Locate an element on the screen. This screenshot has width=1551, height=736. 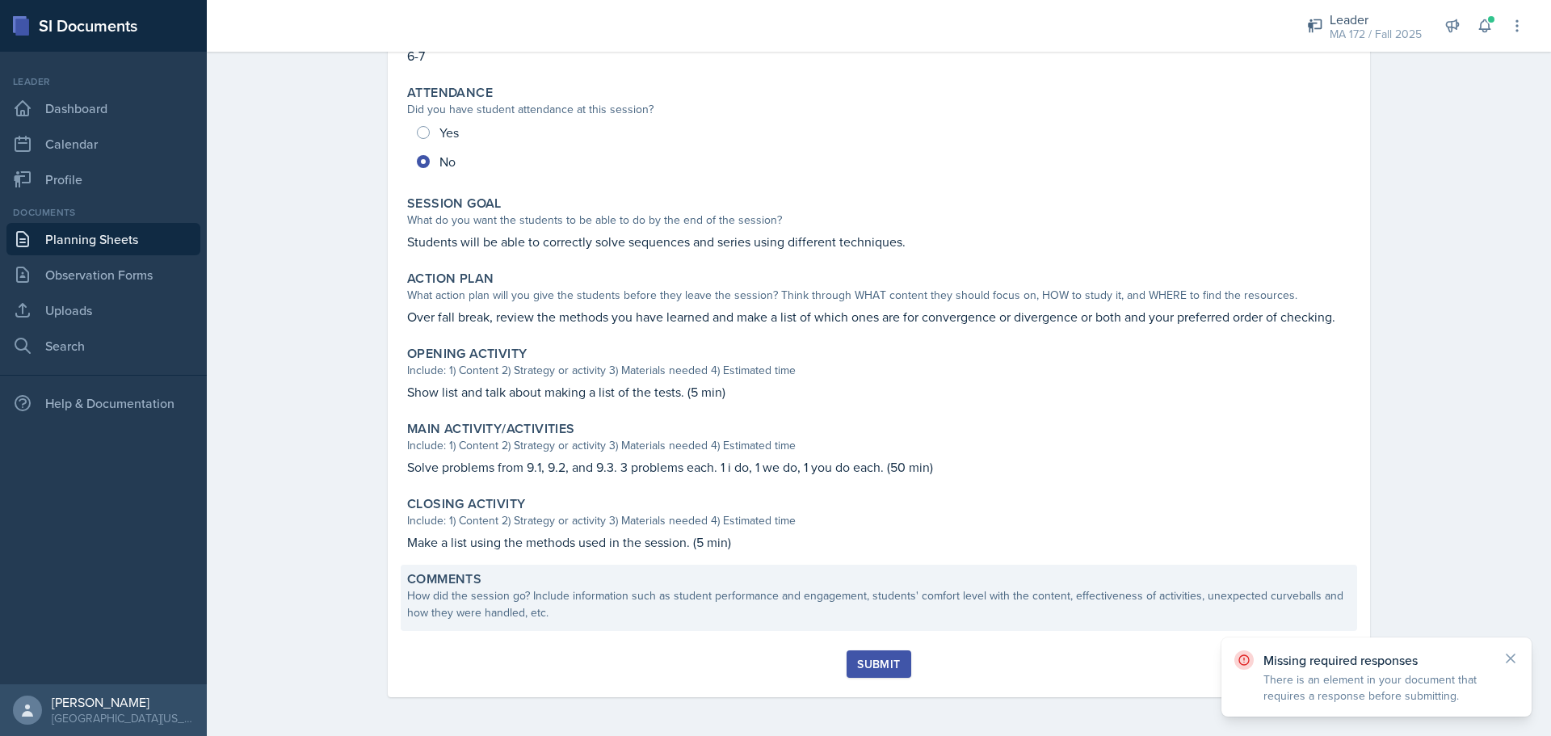
a: Planning Sheets is located at coordinates (103, 239).